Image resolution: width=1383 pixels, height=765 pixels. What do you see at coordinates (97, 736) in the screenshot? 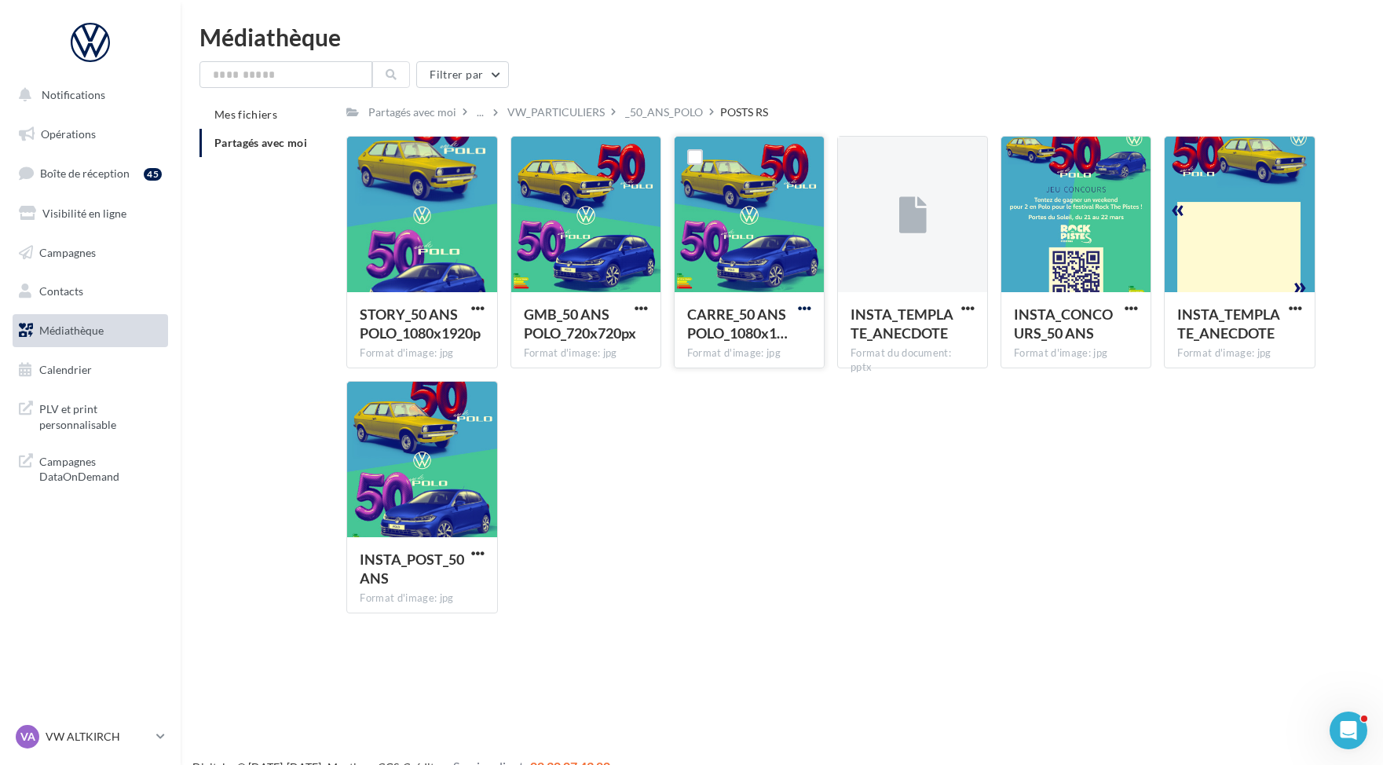
I see `p: VW ALTKIRCH` at bounding box center [97, 736].